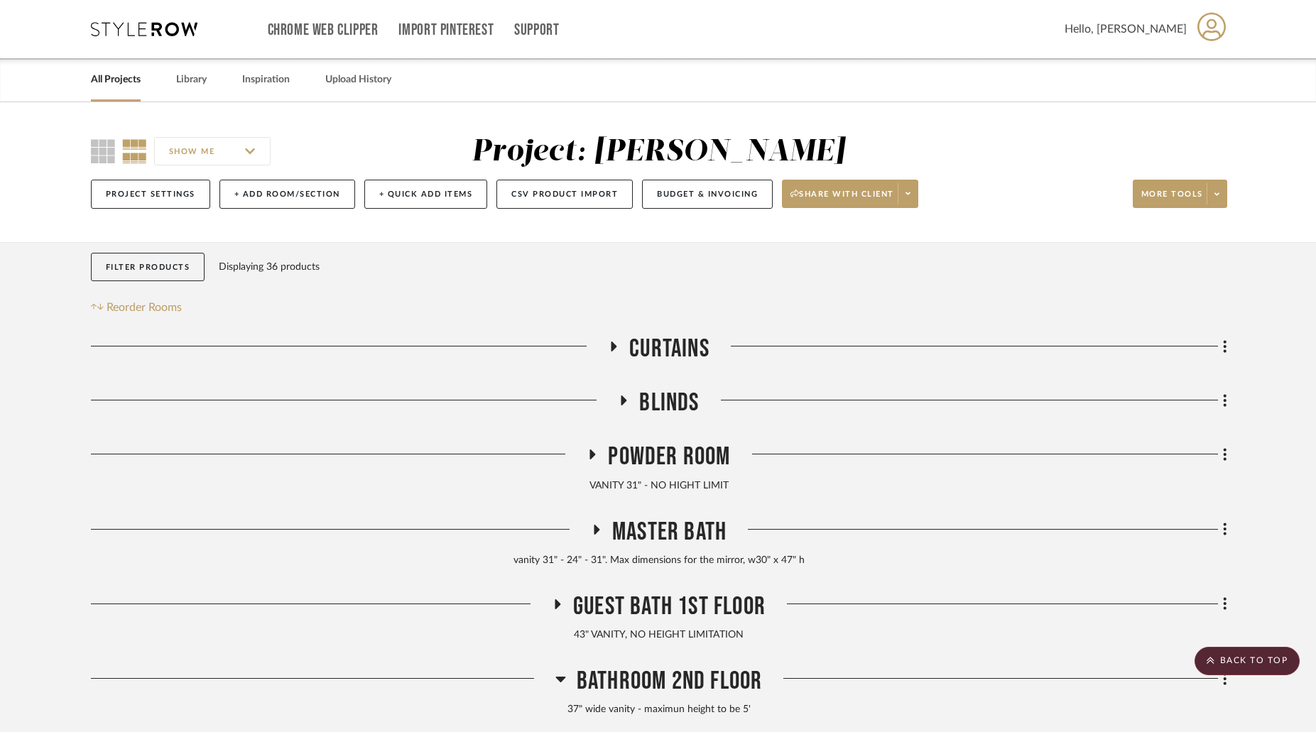  What do you see at coordinates (266, 80) in the screenshot?
I see `a: Inspiration` at bounding box center [266, 80].